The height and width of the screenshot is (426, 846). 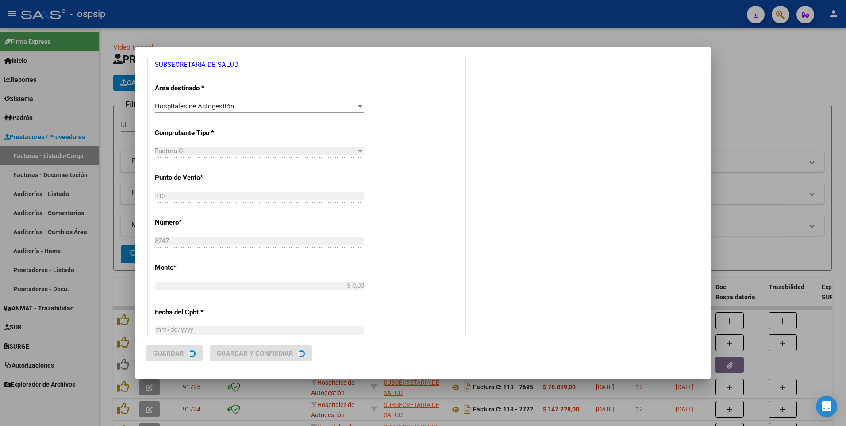 What do you see at coordinates (194, 106) in the screenshot?
I see `span: Hospitales de Autogestión` at bounding box center [194, 106].